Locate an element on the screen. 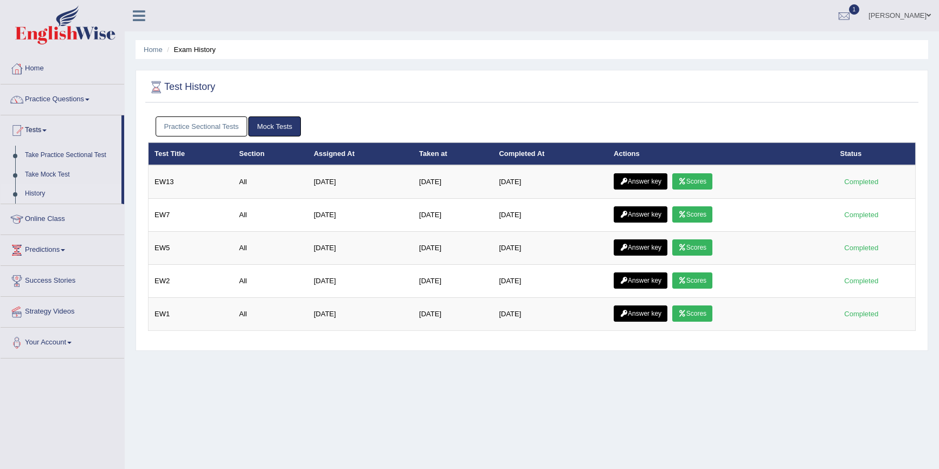  th: Completed At is located at coordinates (550, 154).